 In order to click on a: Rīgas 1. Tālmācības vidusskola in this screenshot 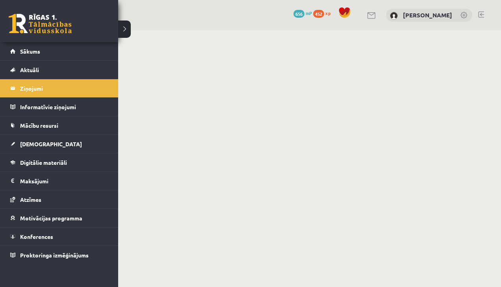, I will do `click(40, 24)`.